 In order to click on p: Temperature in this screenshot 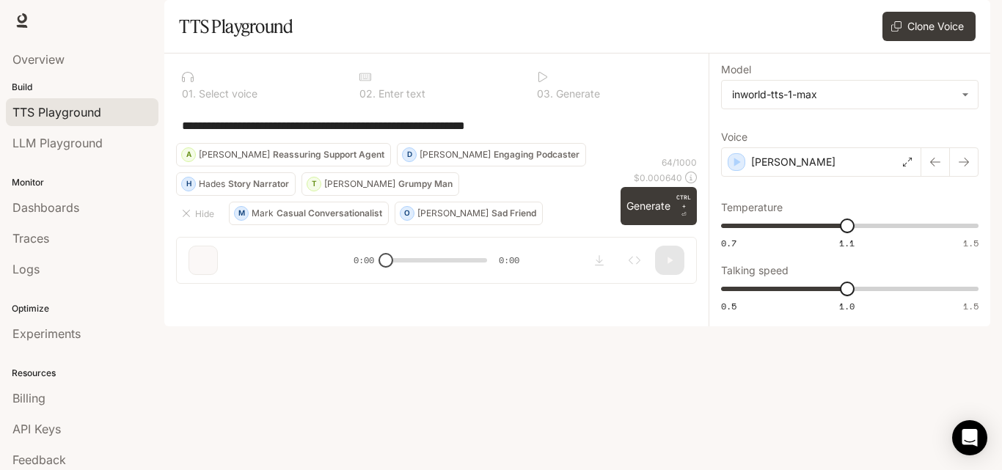, I will do `click(752, 208)`.